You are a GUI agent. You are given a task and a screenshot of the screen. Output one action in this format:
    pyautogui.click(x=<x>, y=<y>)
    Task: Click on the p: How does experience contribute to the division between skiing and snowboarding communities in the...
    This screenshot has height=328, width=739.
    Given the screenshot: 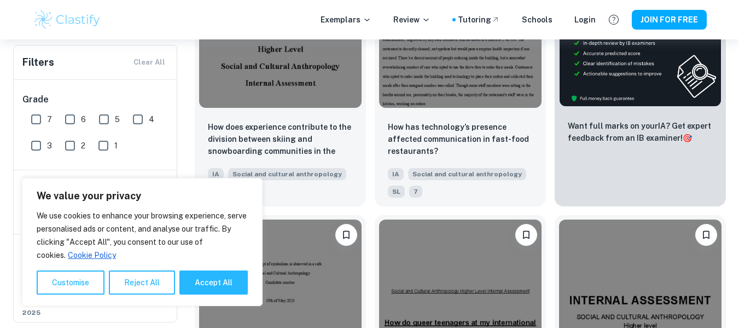 What is the action you would take?
    pyautogui.click(x=280, y=140)
    